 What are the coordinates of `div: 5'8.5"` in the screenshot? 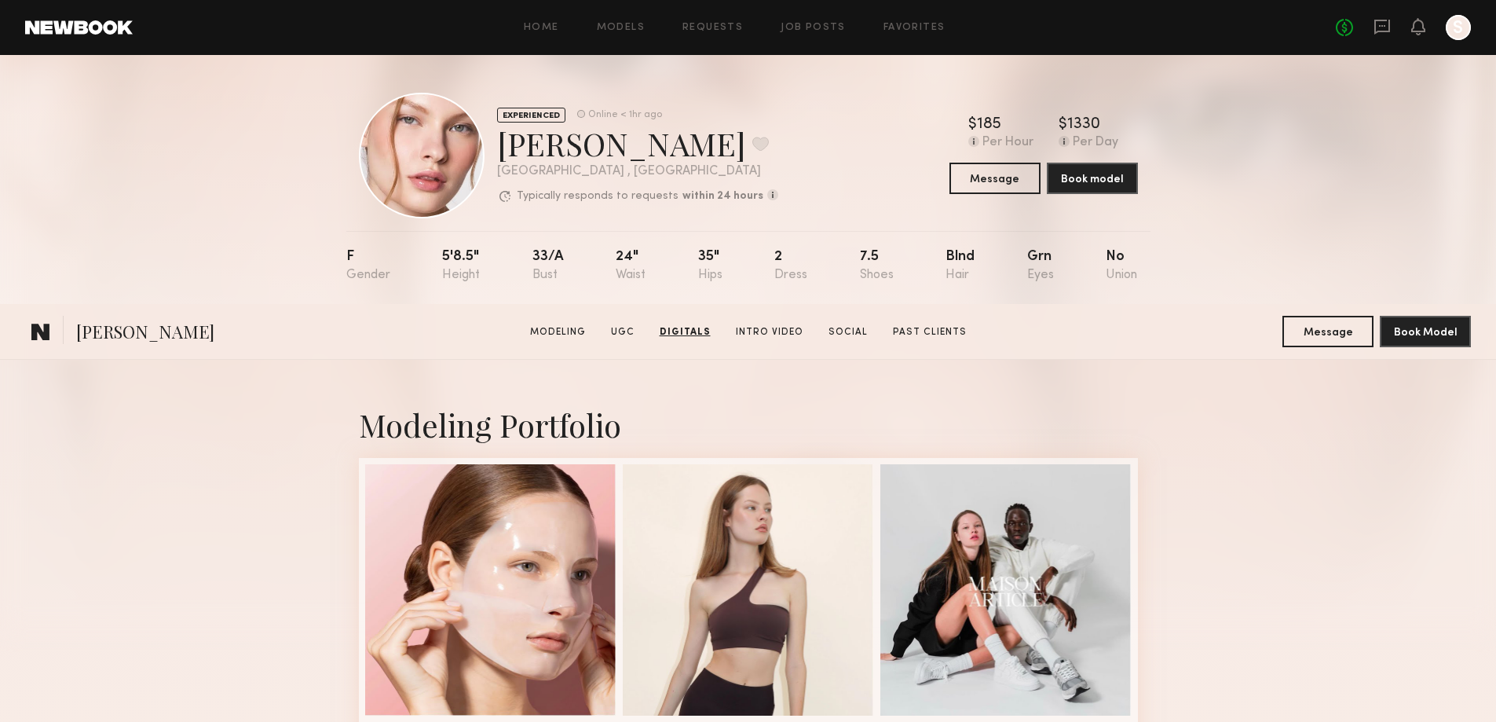 It's located at (461, 265).